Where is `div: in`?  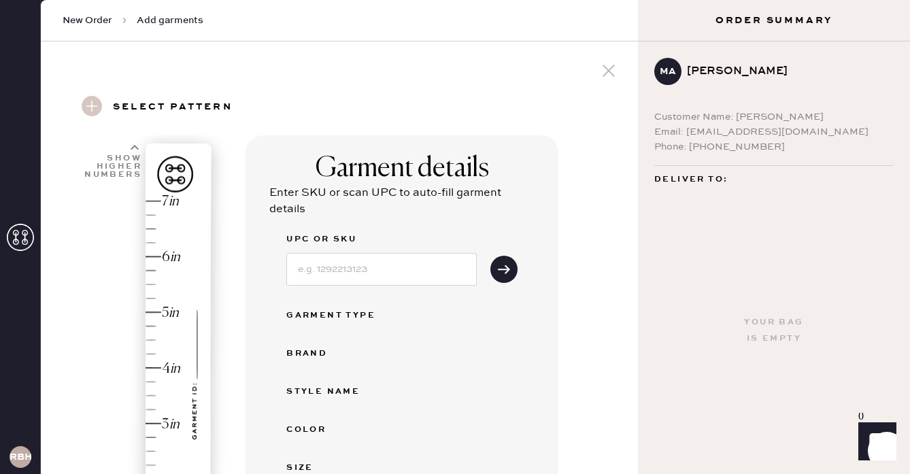 div: in is located at coordinates (174, 201).